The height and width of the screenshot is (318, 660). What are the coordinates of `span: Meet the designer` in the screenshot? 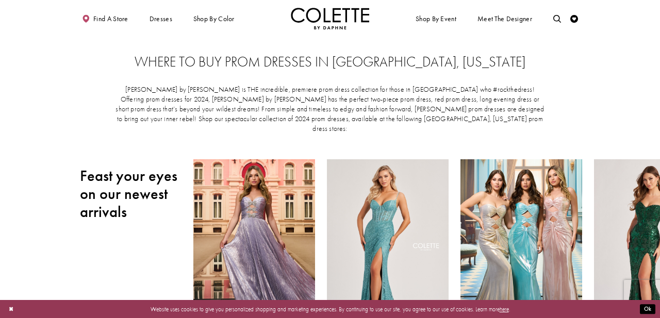 It's located at (505, 19).